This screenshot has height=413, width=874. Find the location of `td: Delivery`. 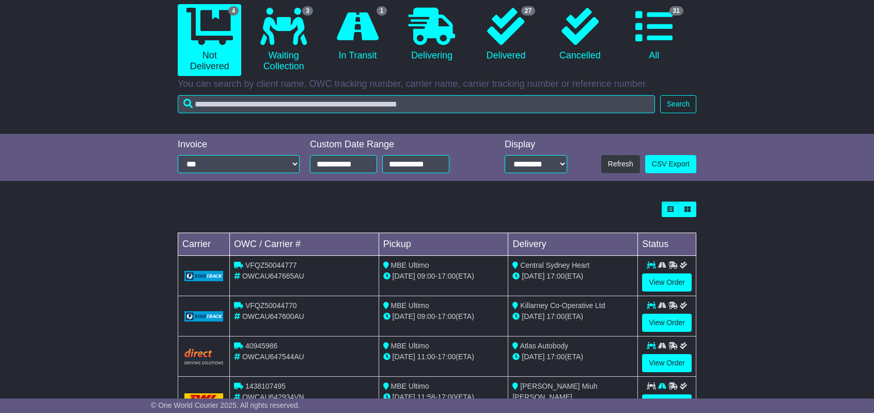

td: Delivery is located at coordinates (573, 244).